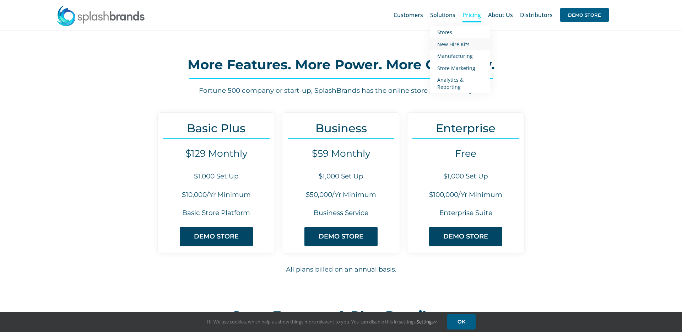 The width and height of the screenshot is (682, 332). Describe the element at coordinates (216, 213) in the screenshot. I see `h6: Basic Store Platform` at that location.